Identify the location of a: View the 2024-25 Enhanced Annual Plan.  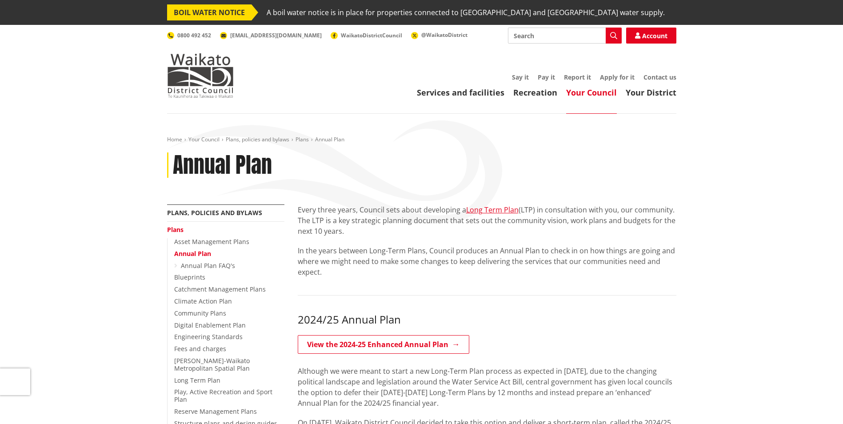
(383, 344).